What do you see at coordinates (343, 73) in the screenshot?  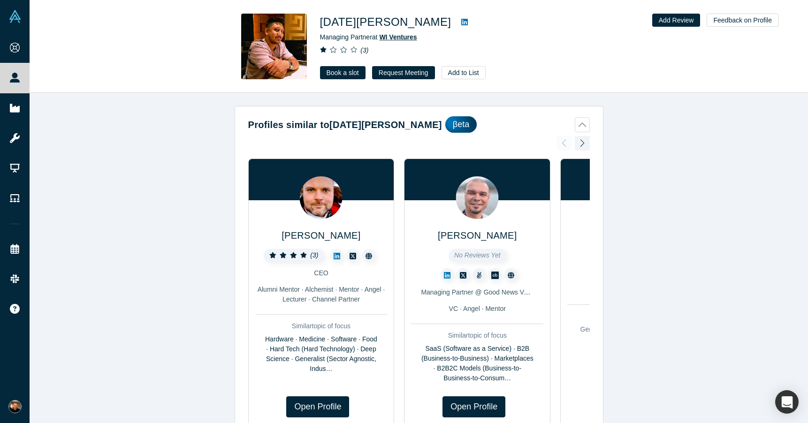 I see `a: Book a slot` at bounding box center [343, 73].